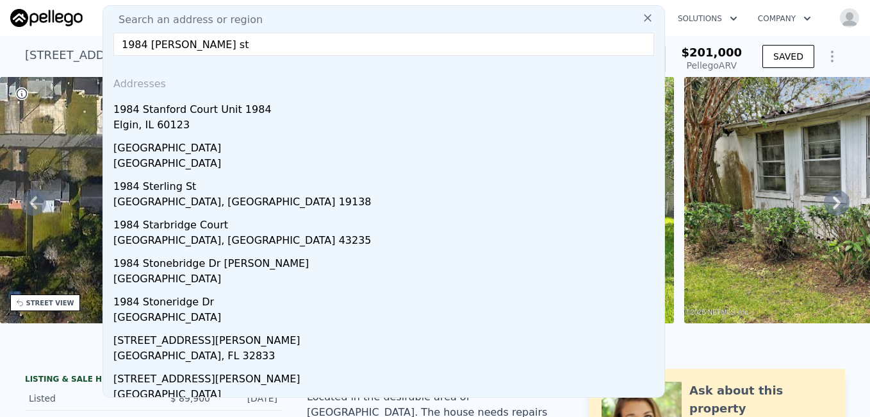 This screenshot has width=870, height=417. I want to click on div: 1984 Stoneridge Dr, so click(386, 299).